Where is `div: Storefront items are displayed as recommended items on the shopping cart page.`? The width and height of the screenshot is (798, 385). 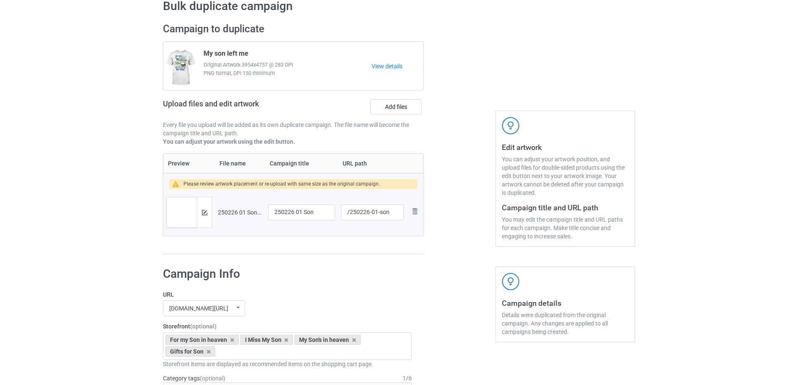 div: Storefront items are displayed as recommended items on the shopping cart page. is located at coordinates (287, 364).